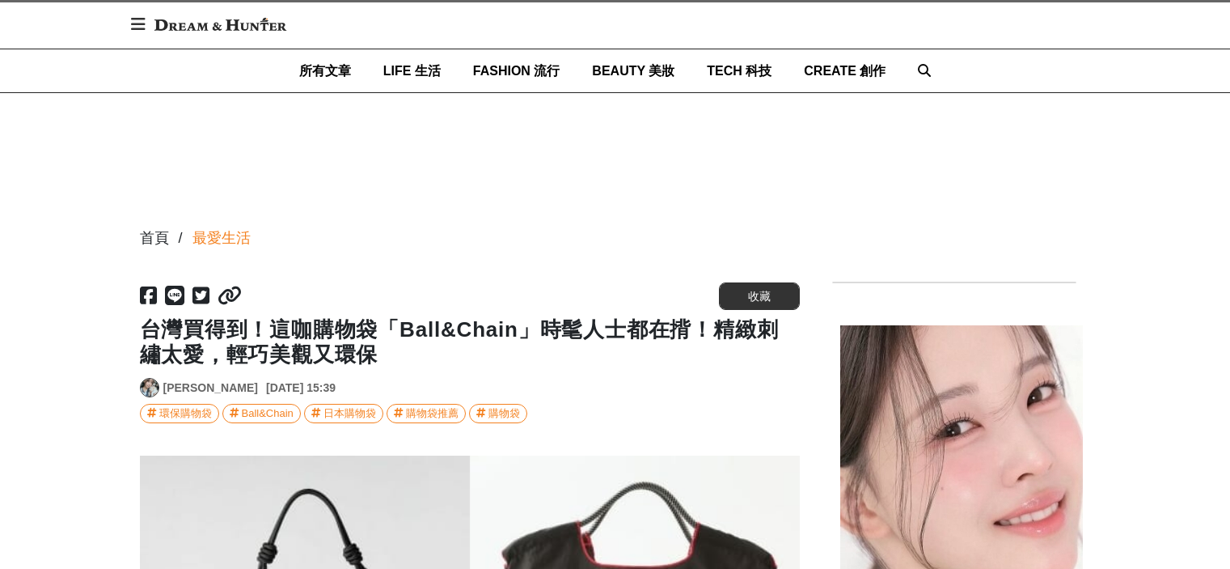  What do you see at coordinates (412, 70) in the screenshot?
I see `span: LIFE 生活` at bounding box center [412, 70].